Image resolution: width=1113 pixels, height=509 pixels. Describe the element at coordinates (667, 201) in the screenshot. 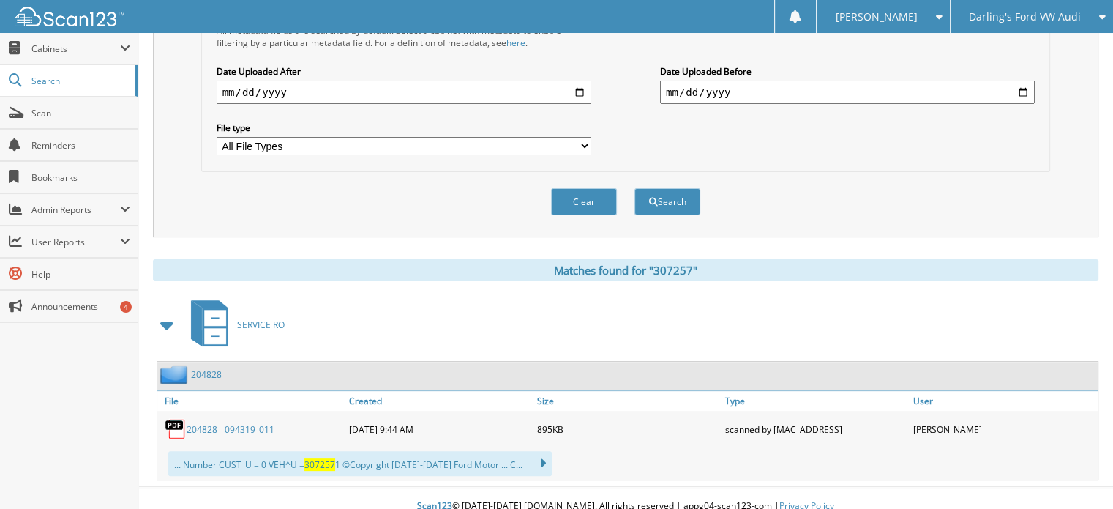

I see `button: Search` at that location.